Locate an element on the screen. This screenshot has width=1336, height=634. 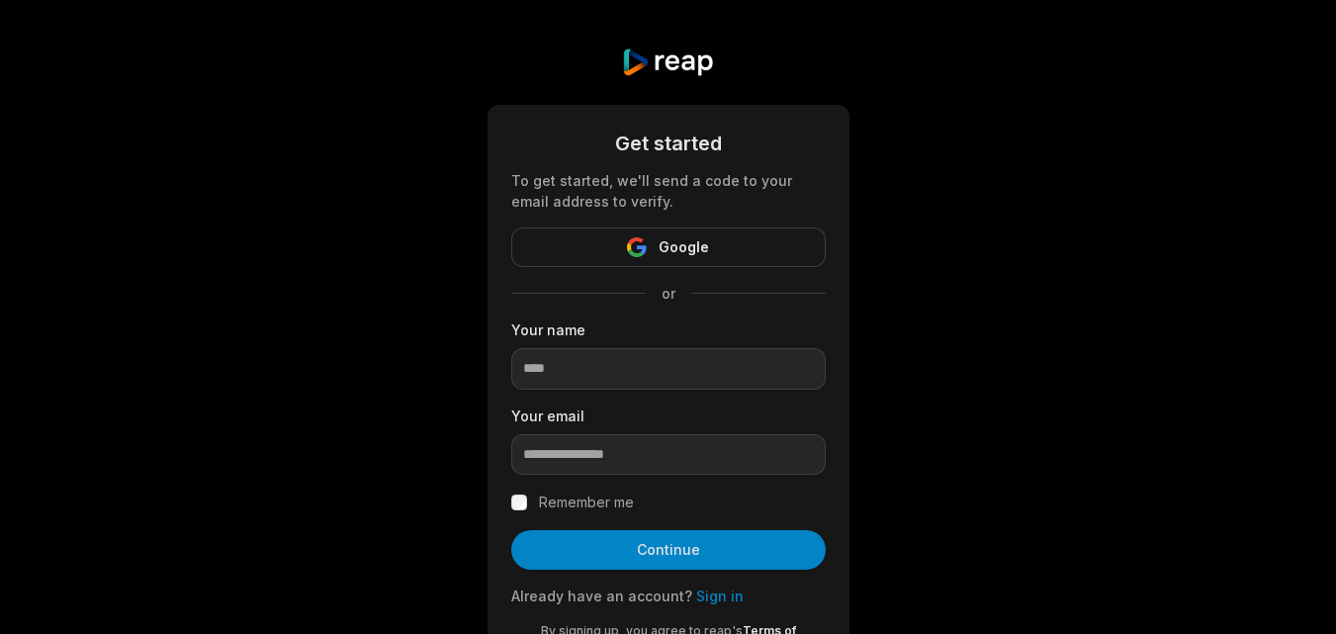
img: reap is located at coordinates (668, 62).